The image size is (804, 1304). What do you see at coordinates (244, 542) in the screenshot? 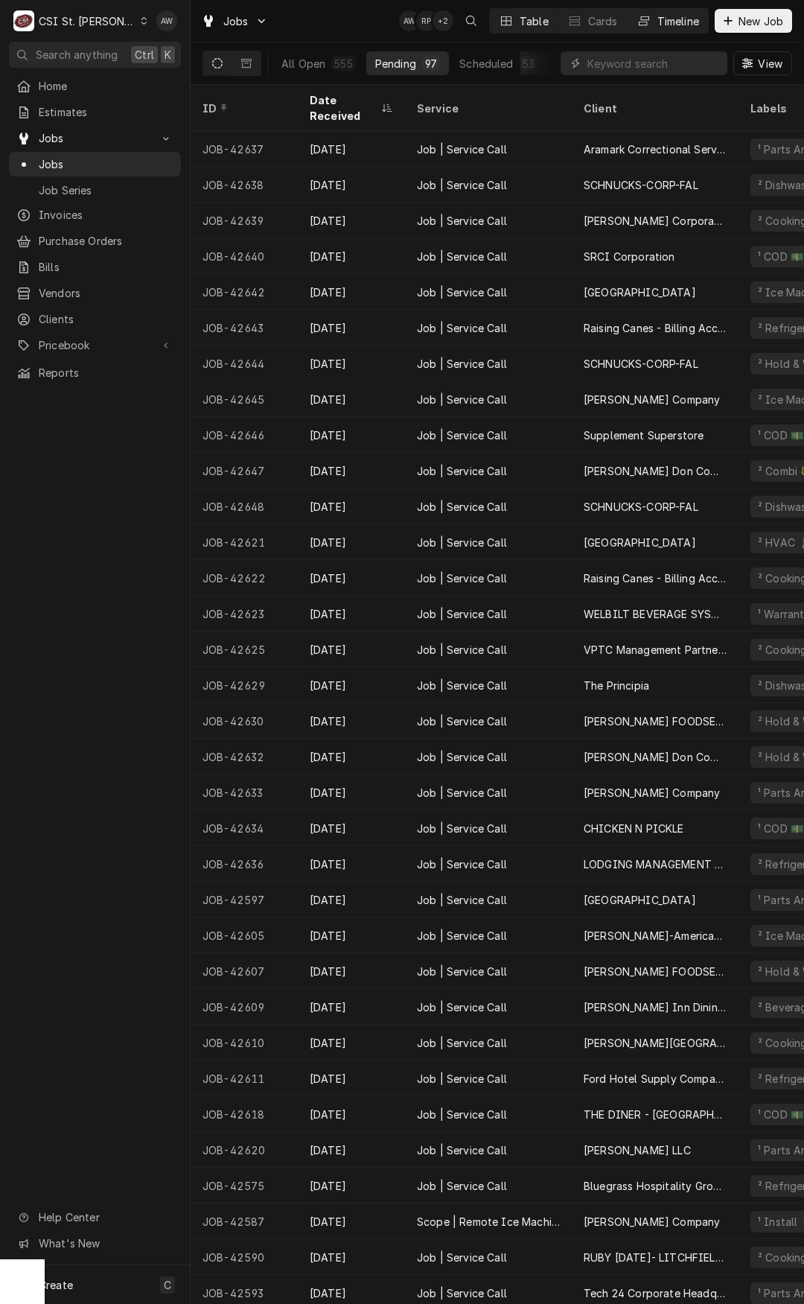
I see `div: JOB-42621` at bounding box center [244, 542].